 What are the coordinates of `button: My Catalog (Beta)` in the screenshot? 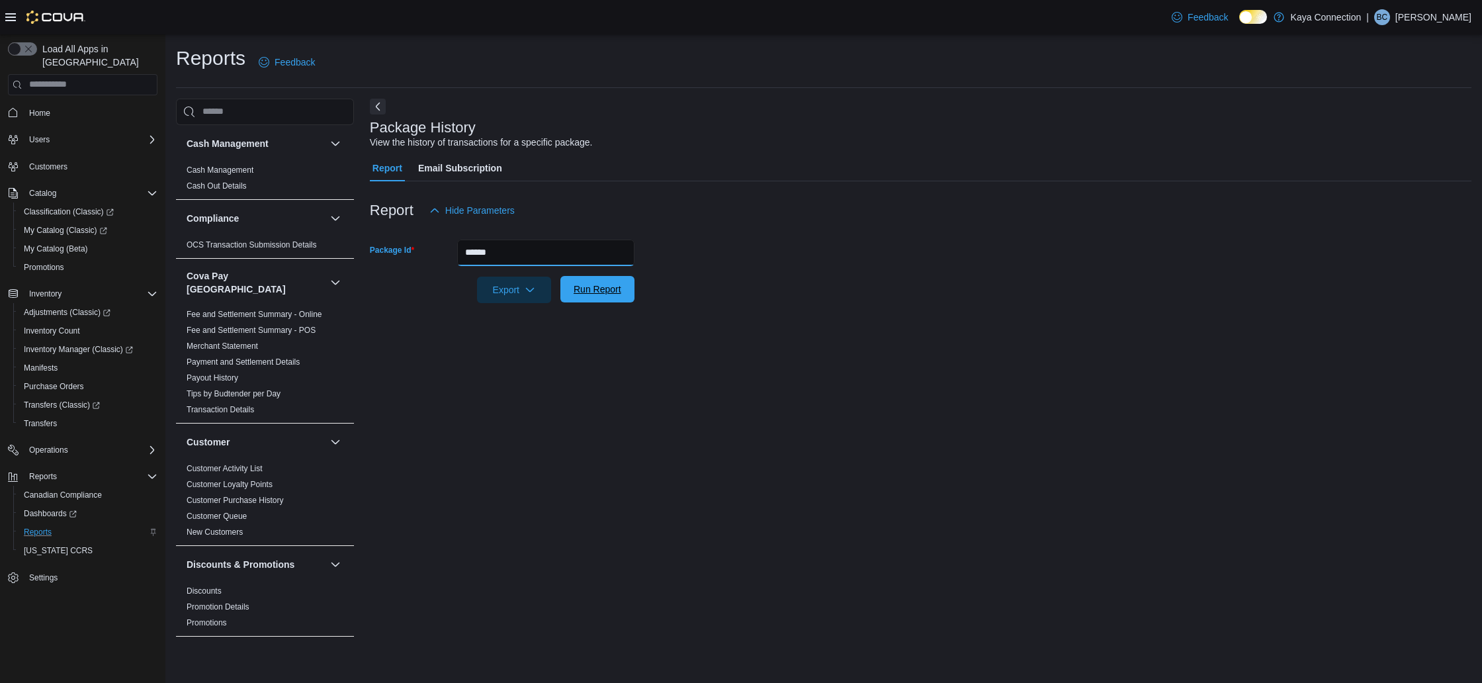 It's located at (88, 249).